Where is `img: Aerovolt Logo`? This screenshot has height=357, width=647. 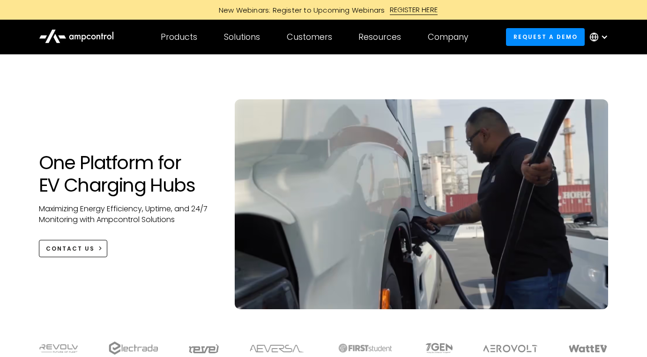 img: Aerovolt Logo is located at coordinates (510, 349).